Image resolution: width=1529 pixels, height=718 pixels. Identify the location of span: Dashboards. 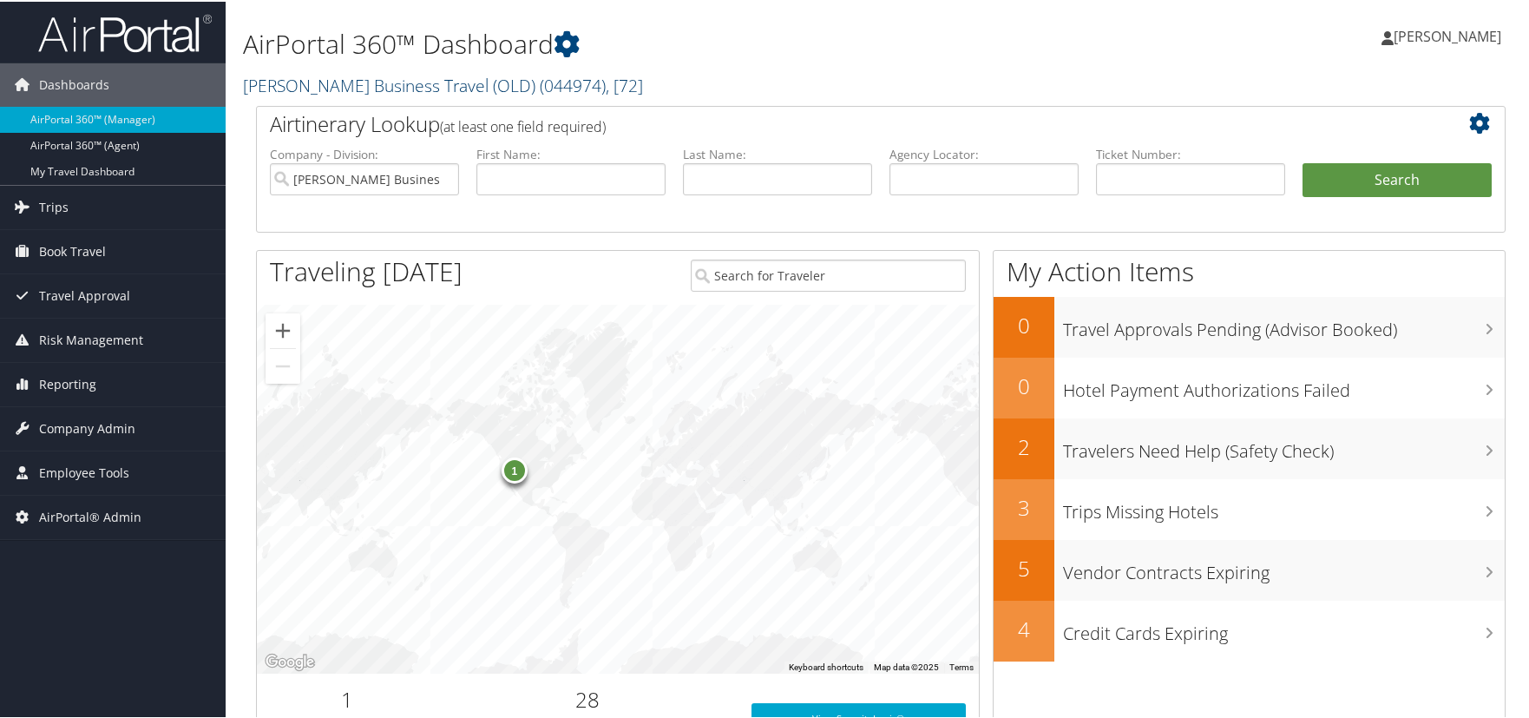
(74, 83).